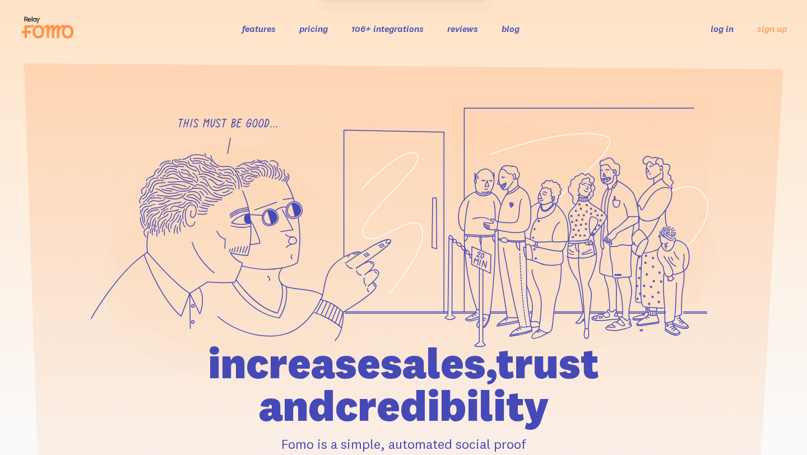 This screenshot has width=807, height=455. Describe the element at coordinates (722, 29) in the screenshot. I see `a: log in` at that location.